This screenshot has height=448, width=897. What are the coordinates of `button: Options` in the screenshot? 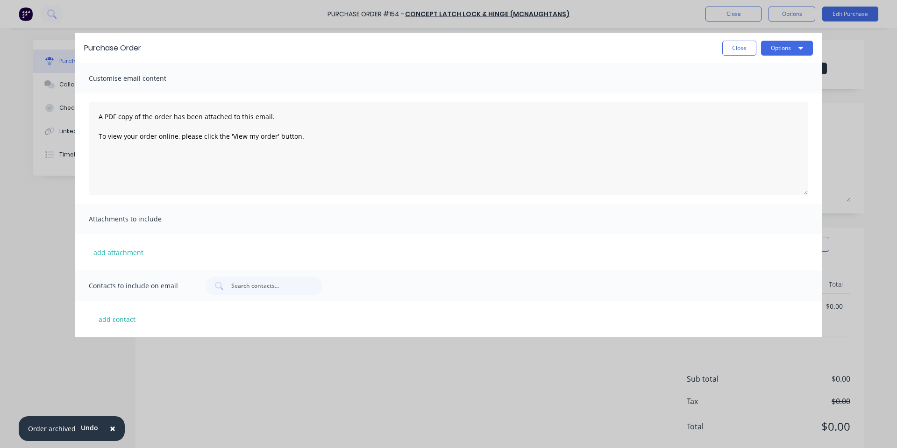 It's located at (787, 48).